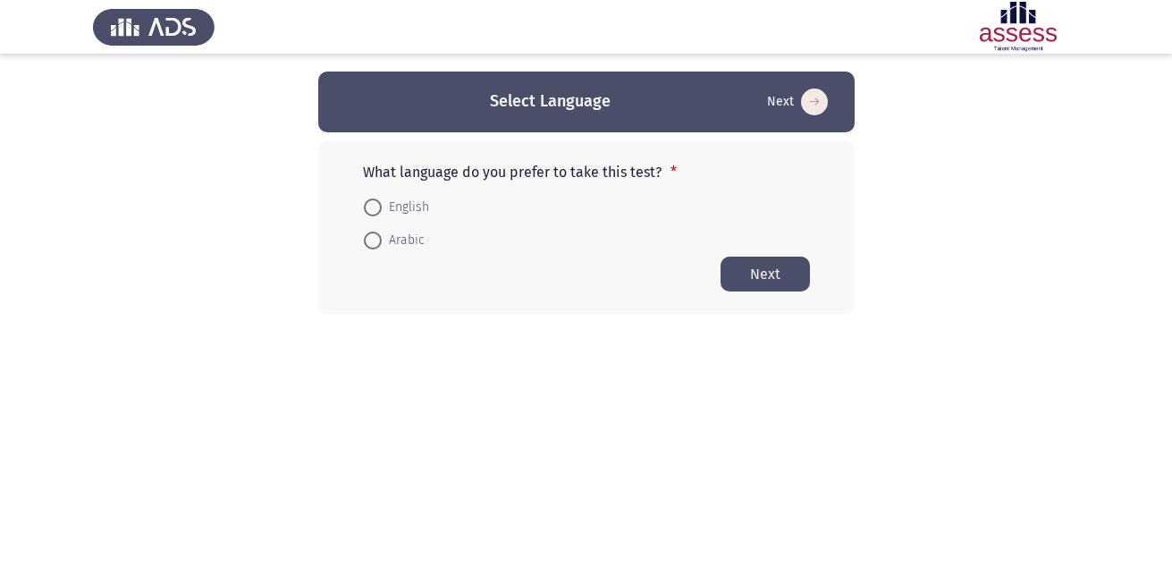  Describe the element at coordinates (550, 101) in the screenshot. I see `h3: Select Language` at that location.